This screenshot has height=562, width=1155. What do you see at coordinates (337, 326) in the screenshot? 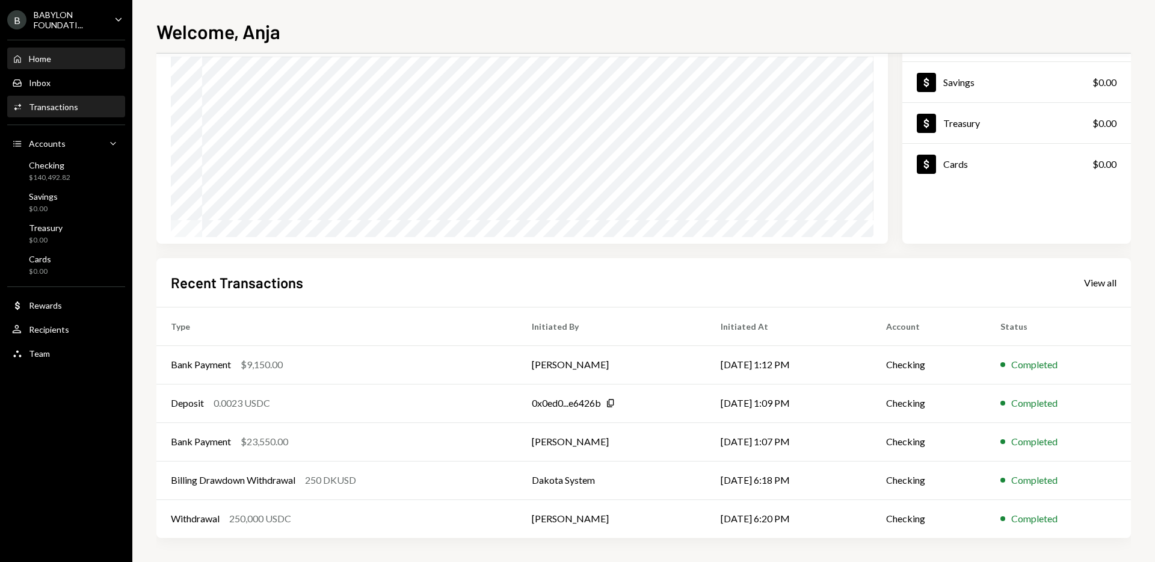
I see `th: Type` at bounding box center [337, 326].